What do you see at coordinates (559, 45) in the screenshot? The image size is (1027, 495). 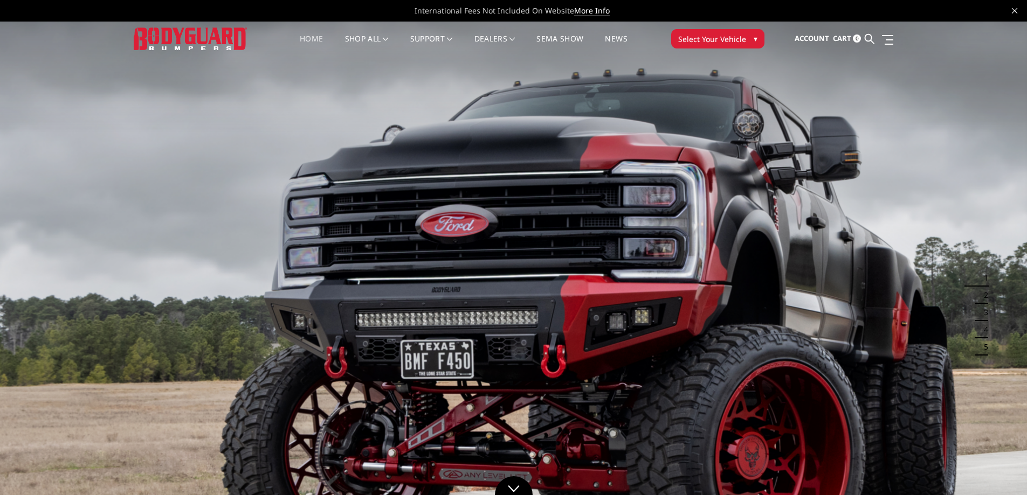 I see `a: SEMA Show` at bounding box center [559, 45].